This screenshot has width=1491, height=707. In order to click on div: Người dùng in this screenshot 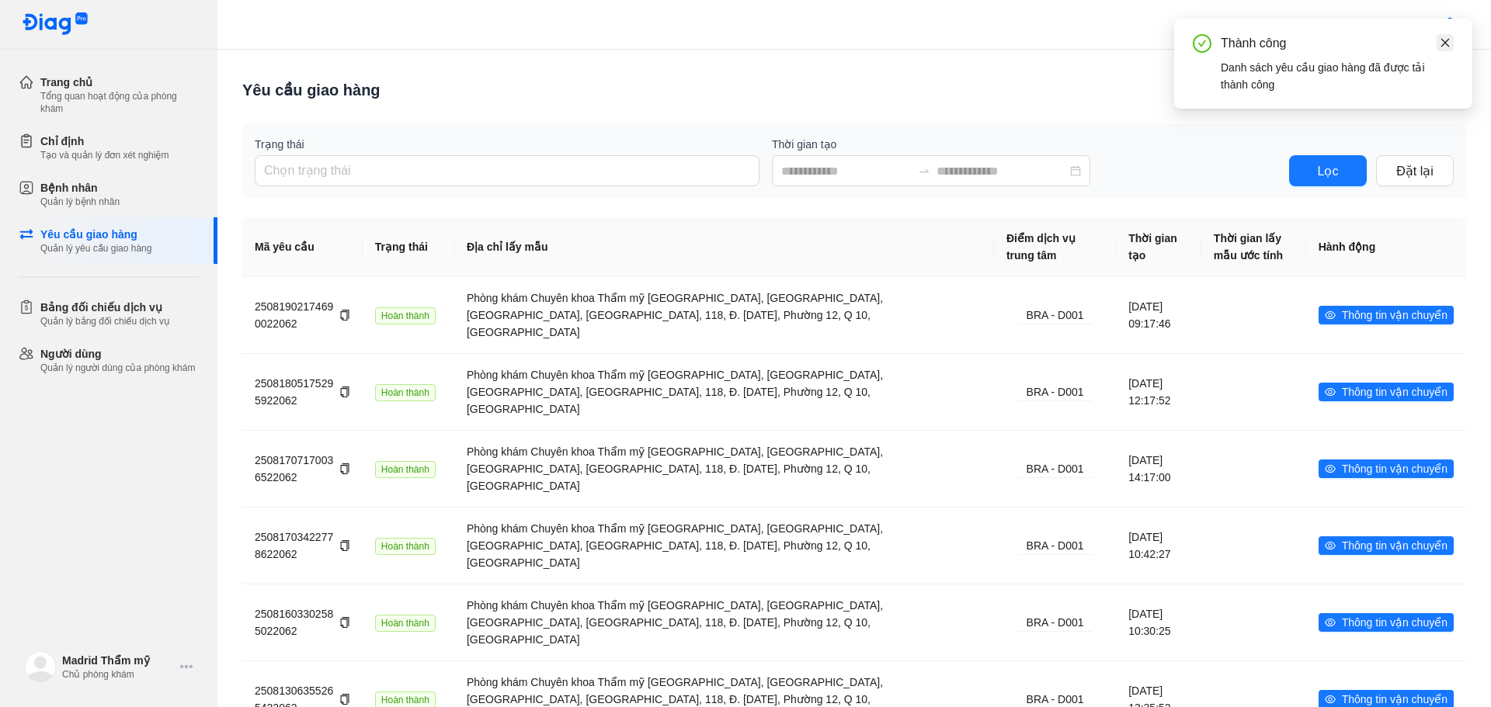, I will do `click(117, 354)`.